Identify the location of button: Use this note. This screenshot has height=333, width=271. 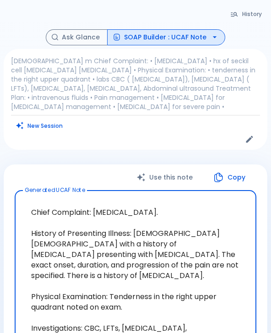
(165, 177).